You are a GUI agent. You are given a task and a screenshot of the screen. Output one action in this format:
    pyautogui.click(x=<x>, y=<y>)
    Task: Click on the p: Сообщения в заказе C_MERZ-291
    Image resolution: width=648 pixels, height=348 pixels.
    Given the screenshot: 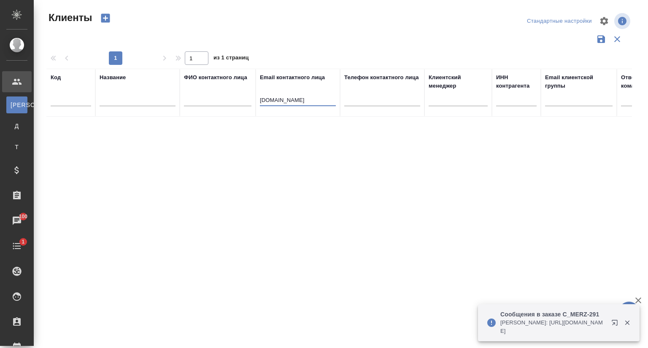 What is the action you would take?
    pyautogui.click(x=553, y=315)
    